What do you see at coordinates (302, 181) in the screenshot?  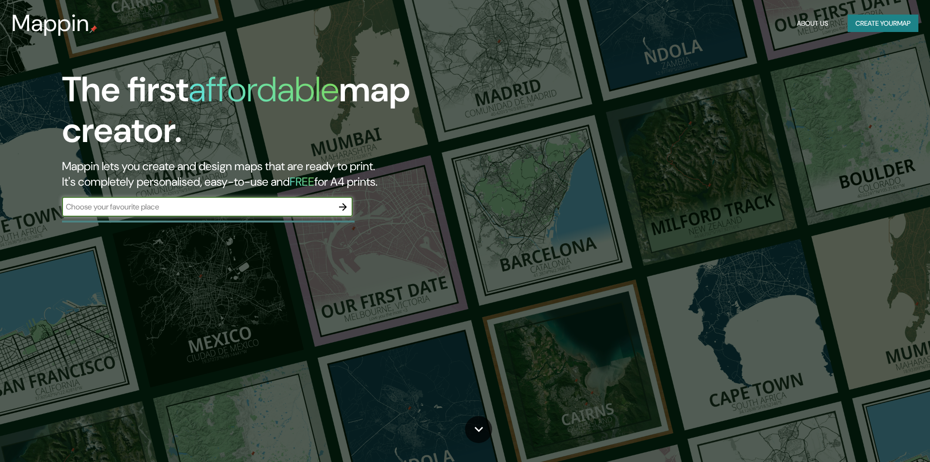 I see `h5: FREE` at bounding box center [302, 181].